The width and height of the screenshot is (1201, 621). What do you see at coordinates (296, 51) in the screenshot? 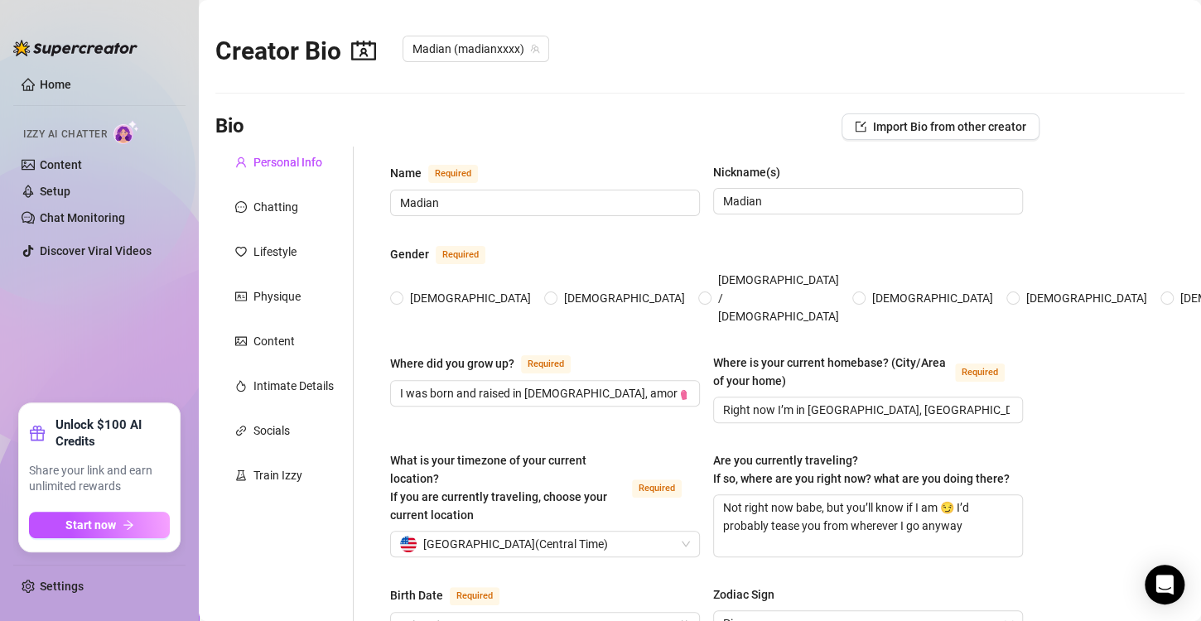
I see `h2: Creator Bio` at bounding box center [296, 51].